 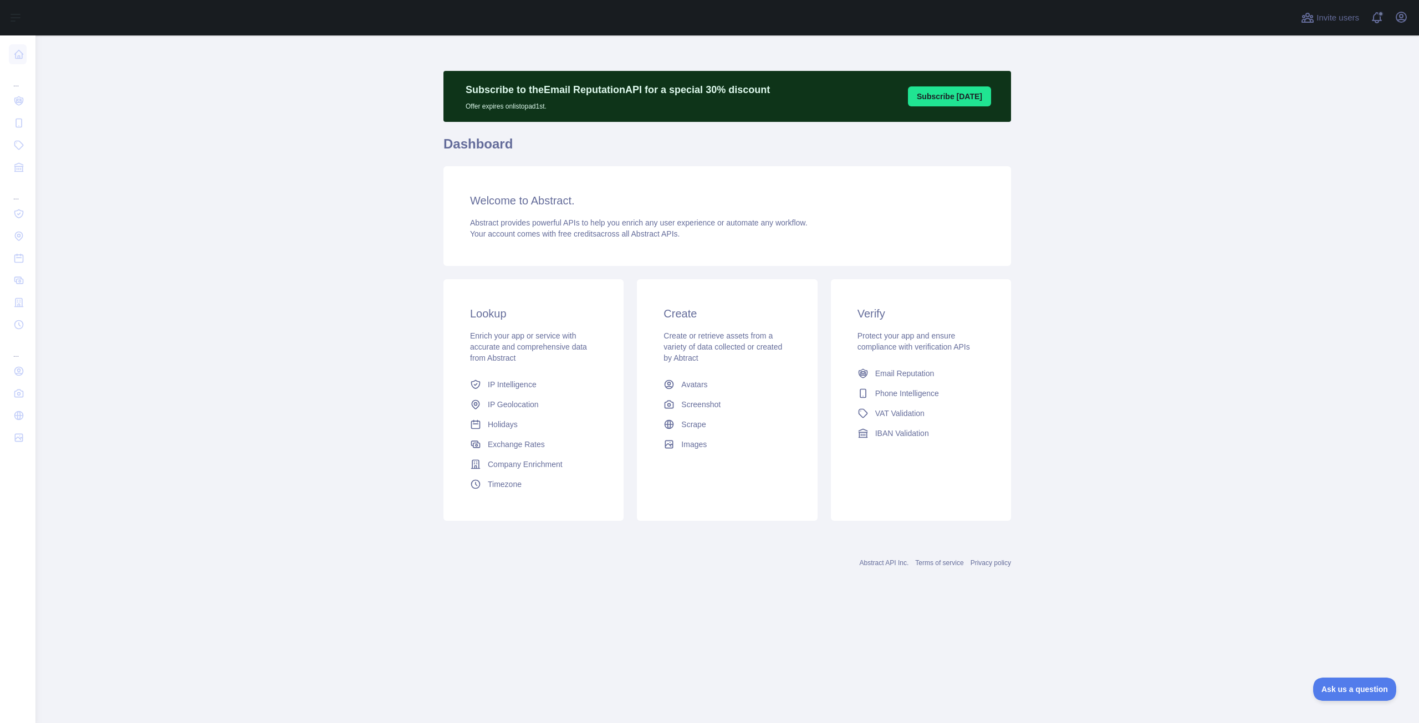 I want to click on a: Email Reputation, so click(x=921, y=374).